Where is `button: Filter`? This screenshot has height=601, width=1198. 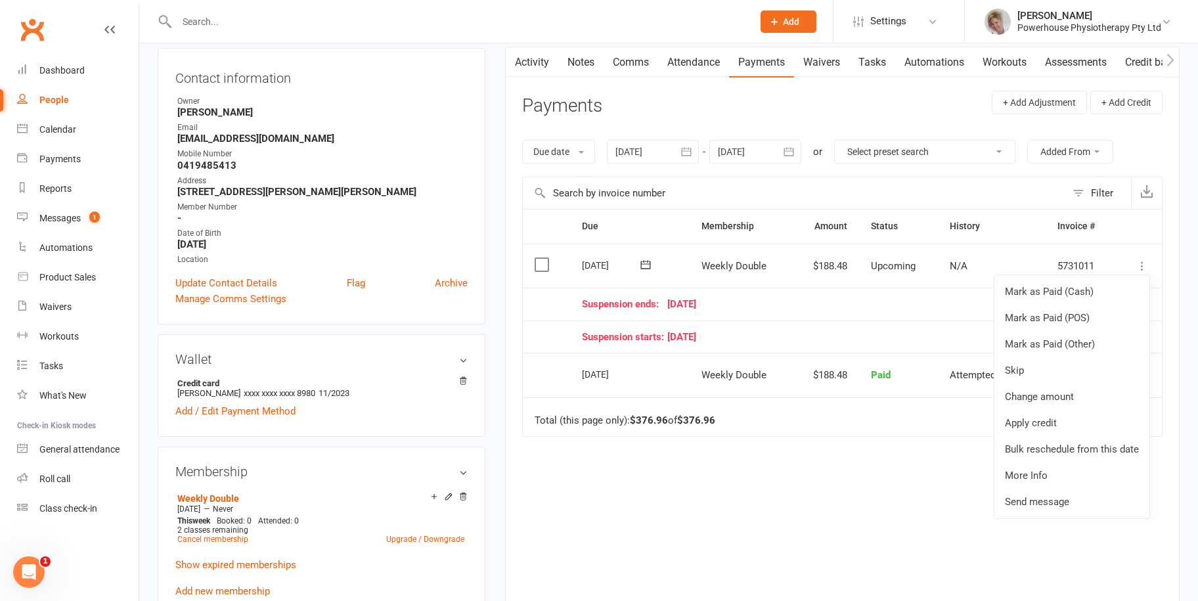
button: Filter is located at coordinates (1099, 193).